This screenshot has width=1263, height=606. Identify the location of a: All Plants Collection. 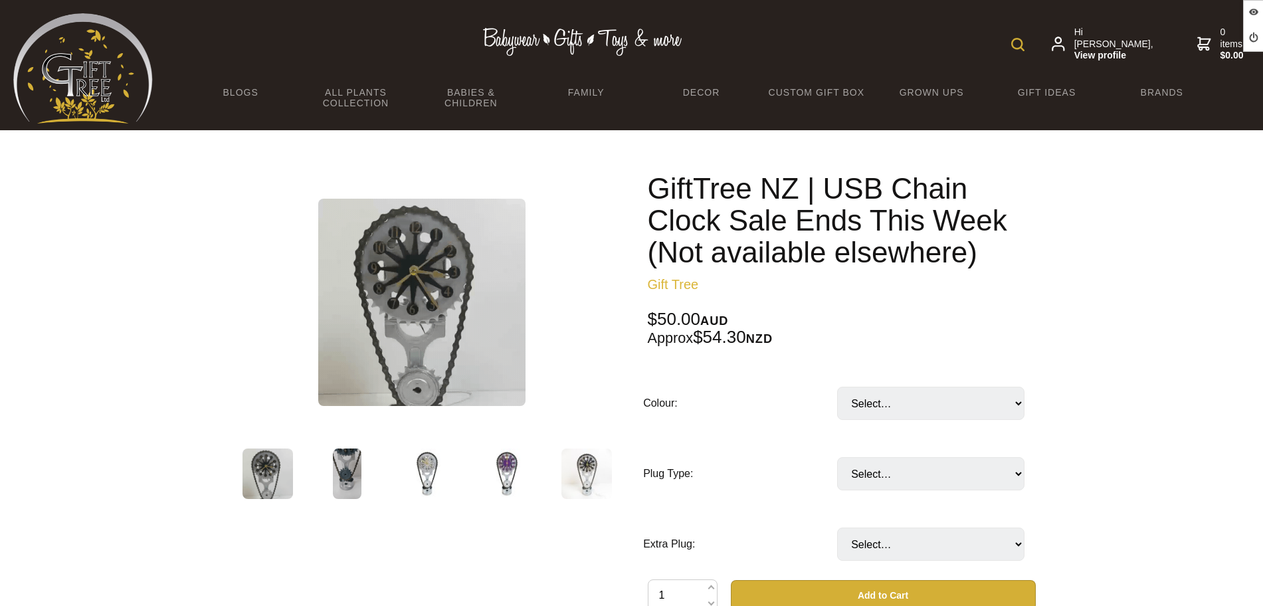
(355, 98).